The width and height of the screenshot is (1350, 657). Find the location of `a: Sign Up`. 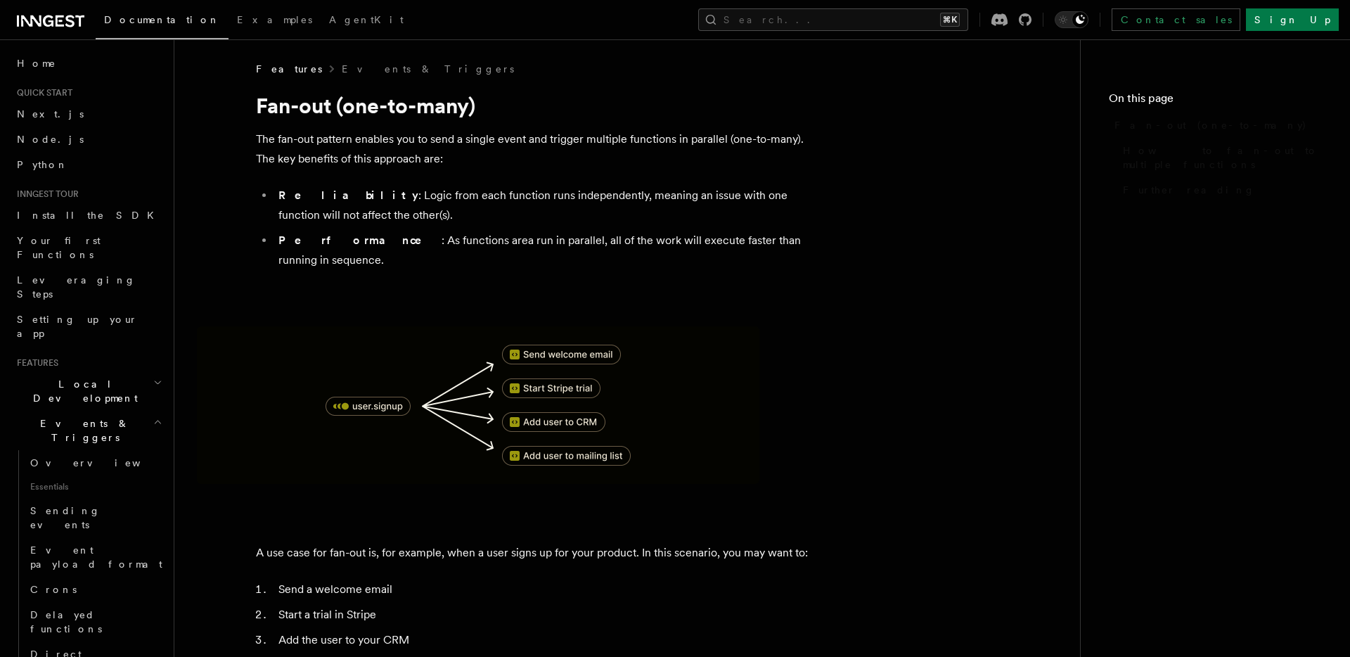

a: Sign Up is located at coordinates (1292, 20).